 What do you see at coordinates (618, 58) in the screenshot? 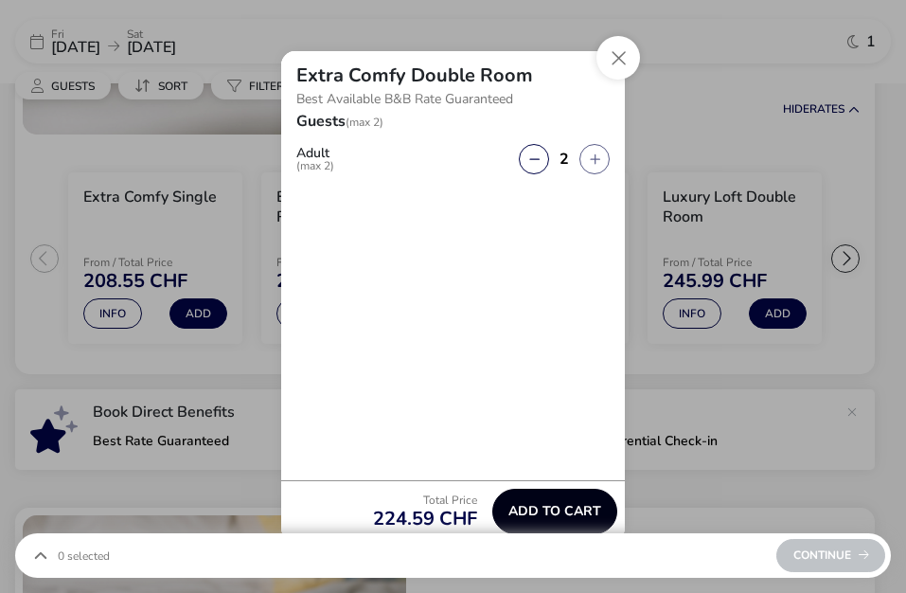
I see `button: Close` at bounding box center [618, 58].